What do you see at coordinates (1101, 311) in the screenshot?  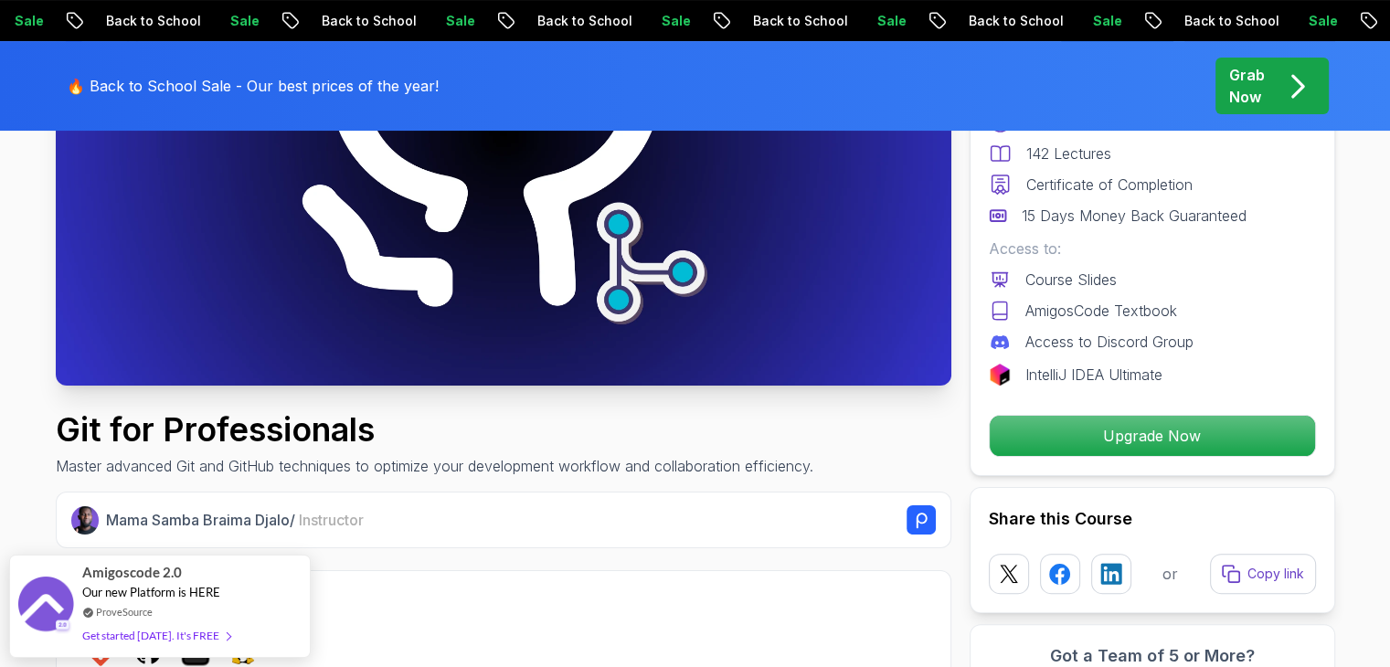 I see `p: AmigosCode Textbook` at bounding box center [1101, 311].